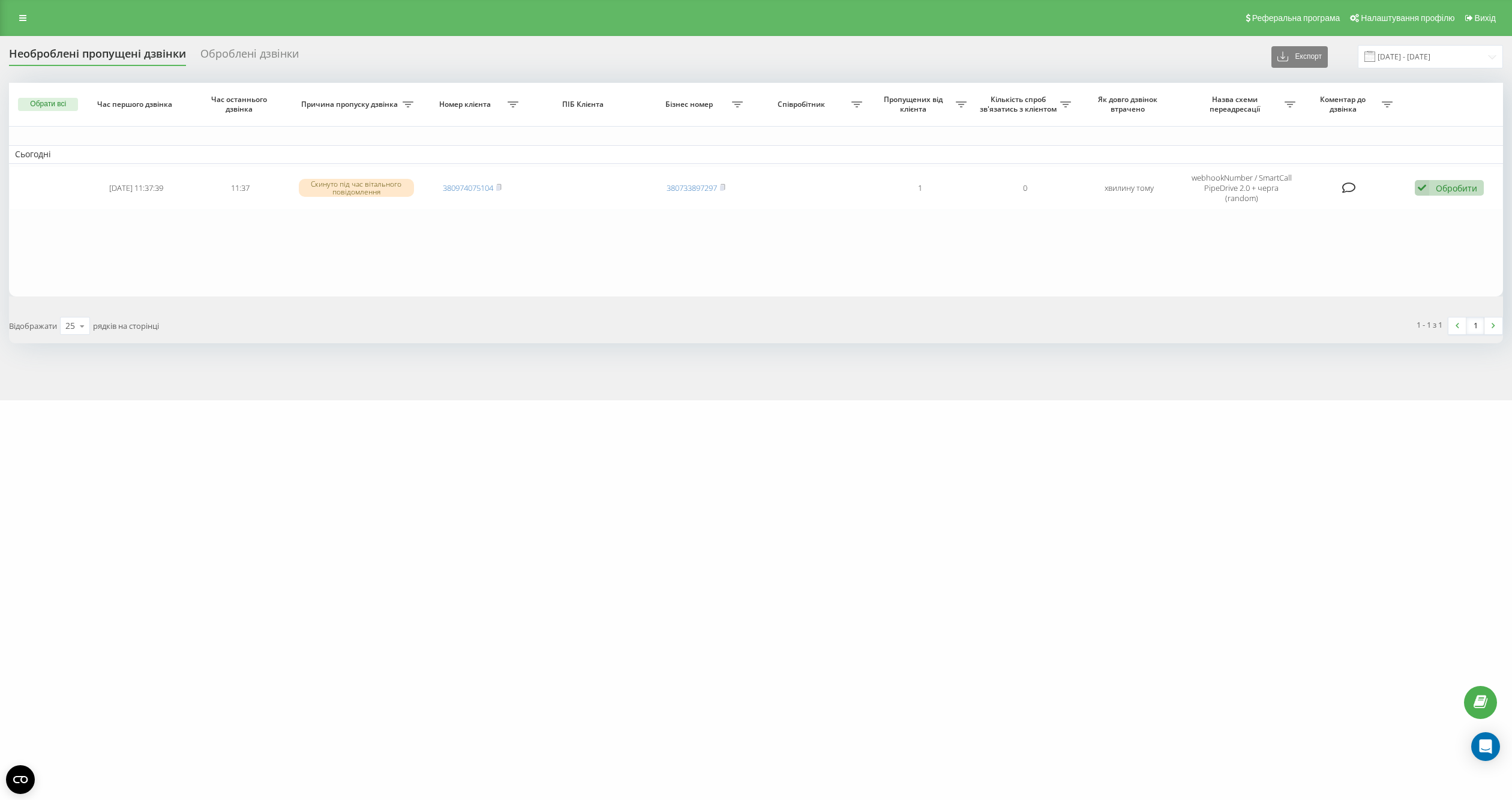 The width and height of the screenshot is (1512, 800). What do you see at coordinates (468, 187) in the screenshot?
I see `a: 380974075104` at bounding box center [468, 187].